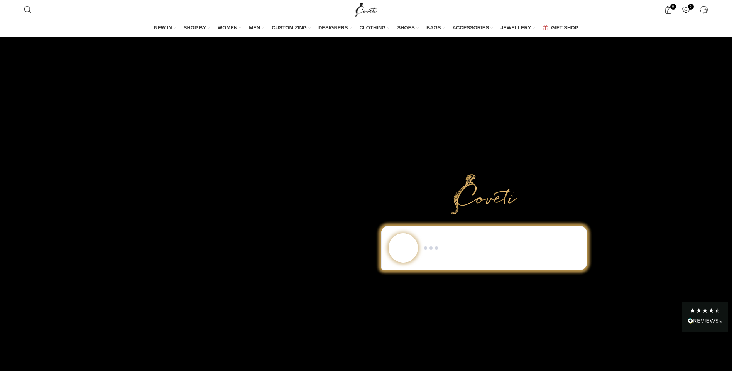 This screenshot has width=732, height=371. What do you see at coordinates (254, 28) in the screenshot?
I see `span: MEN` at bounding box center [254, 28].